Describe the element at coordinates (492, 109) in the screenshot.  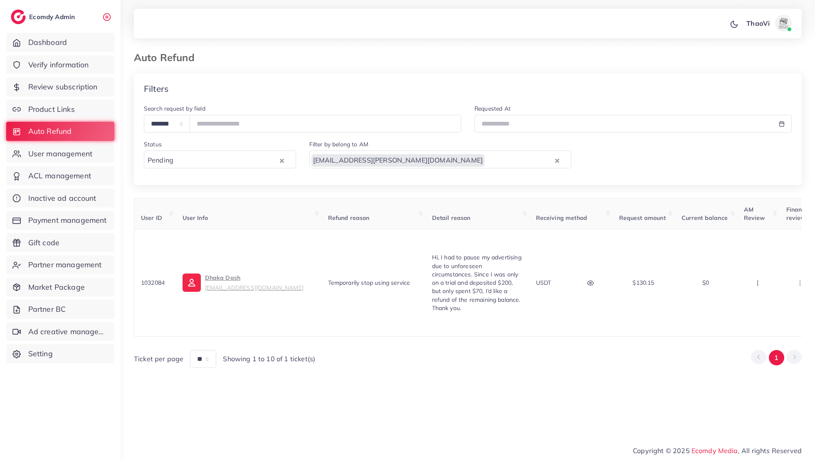
I see `label: Requested At` at that location.